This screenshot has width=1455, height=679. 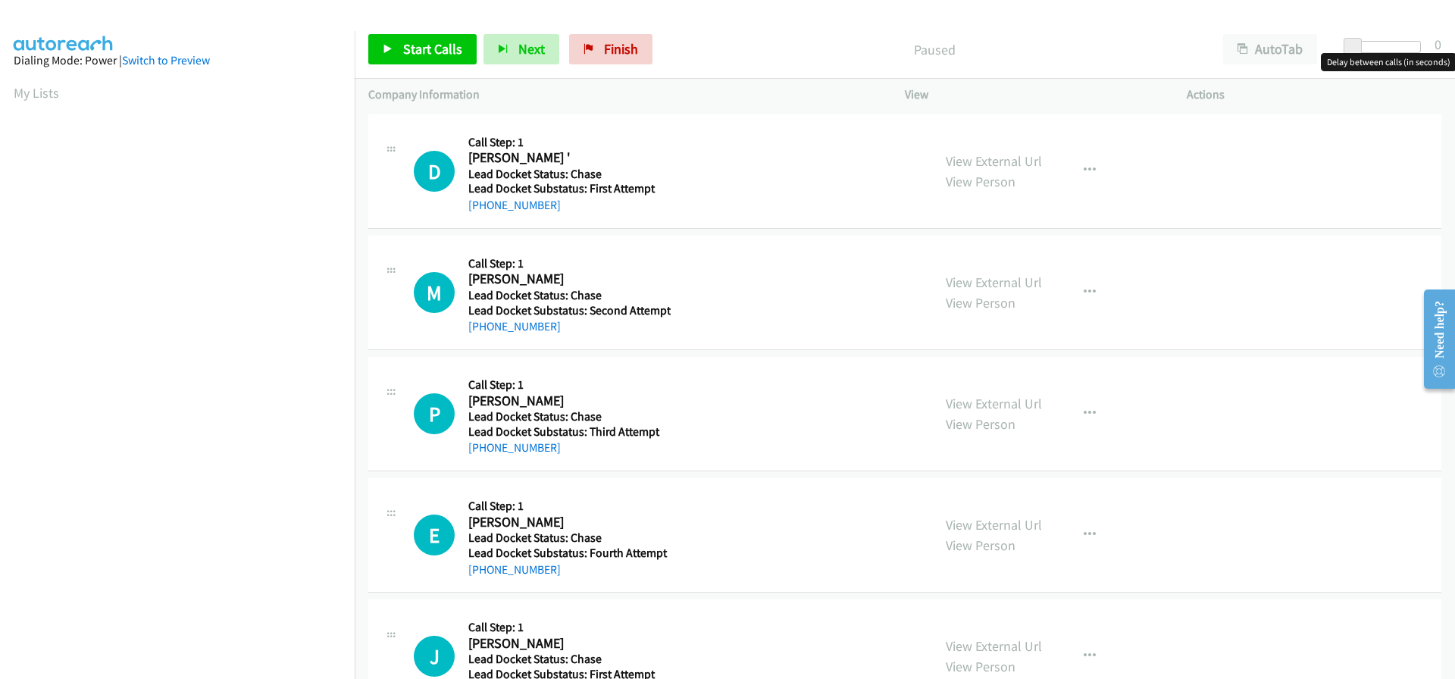 What do you see at coordinates (28, 51) in the screenshot?
I see `div: Need help?` at bounding box center [28, 51].